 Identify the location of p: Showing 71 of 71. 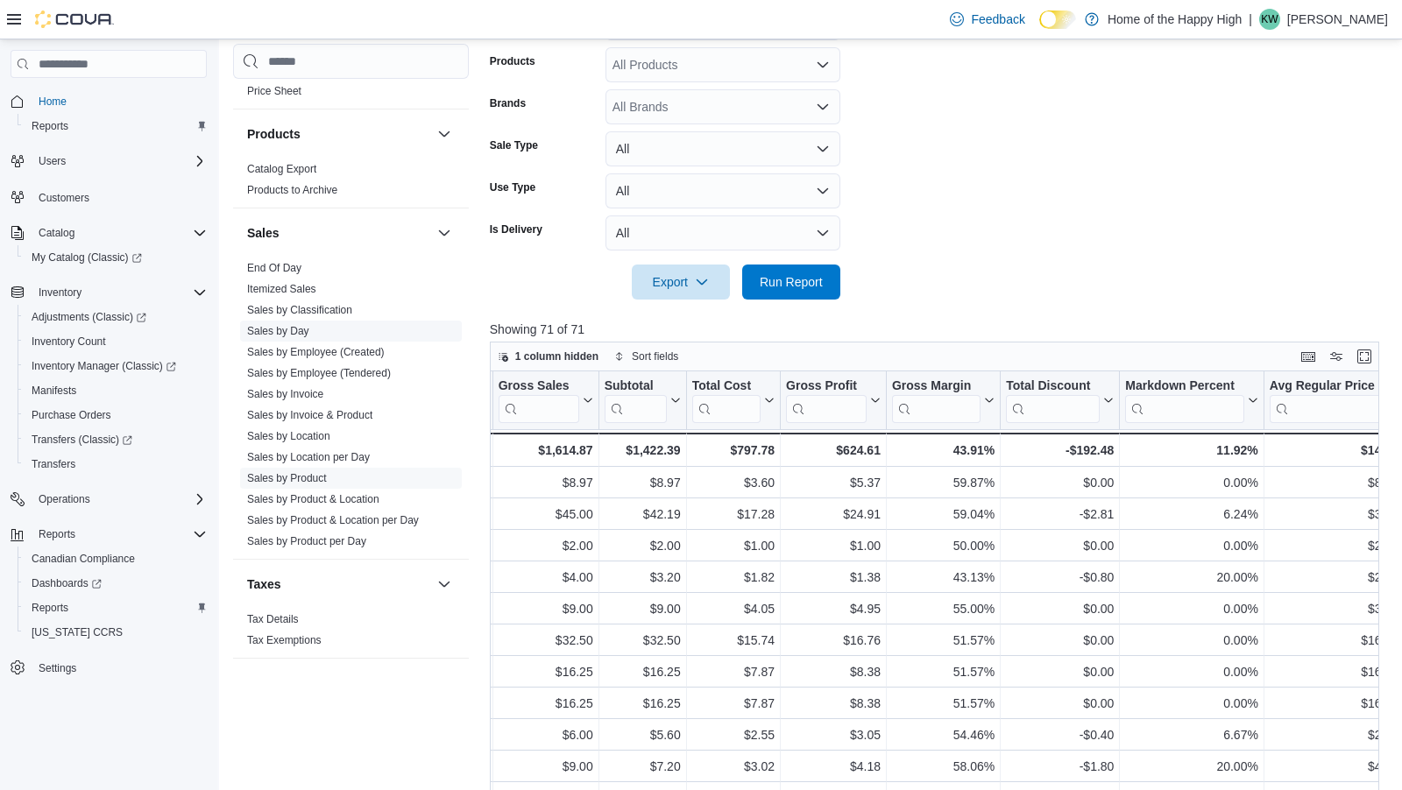
(938, 329).